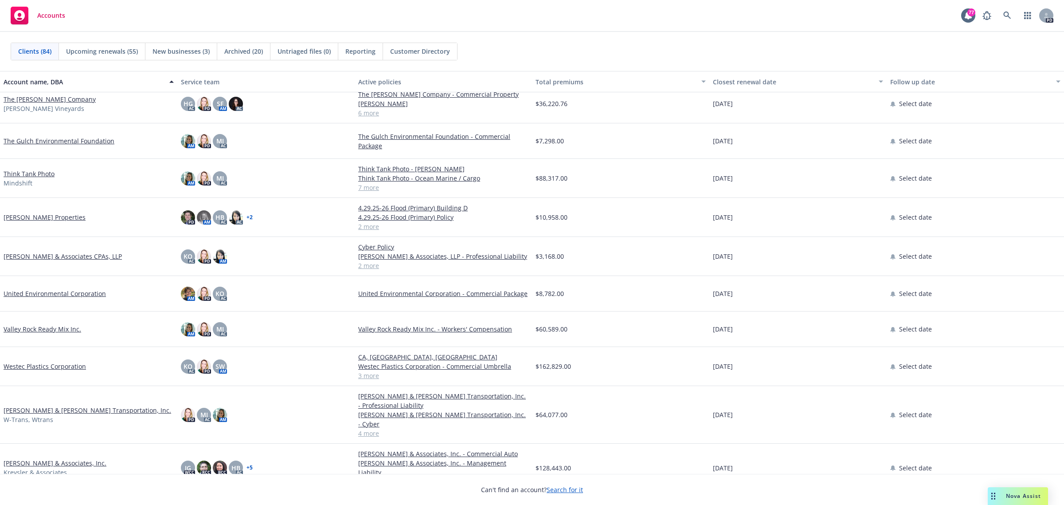 This screenshot has height=505, width=1064. What do you see at coordinates (1018, 496) in the screenshot?
I see `button: Nova Assist` at bounding box center [1018, 496].